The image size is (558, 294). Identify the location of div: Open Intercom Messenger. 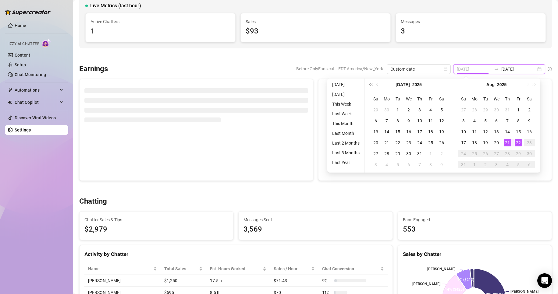
(544, 281).